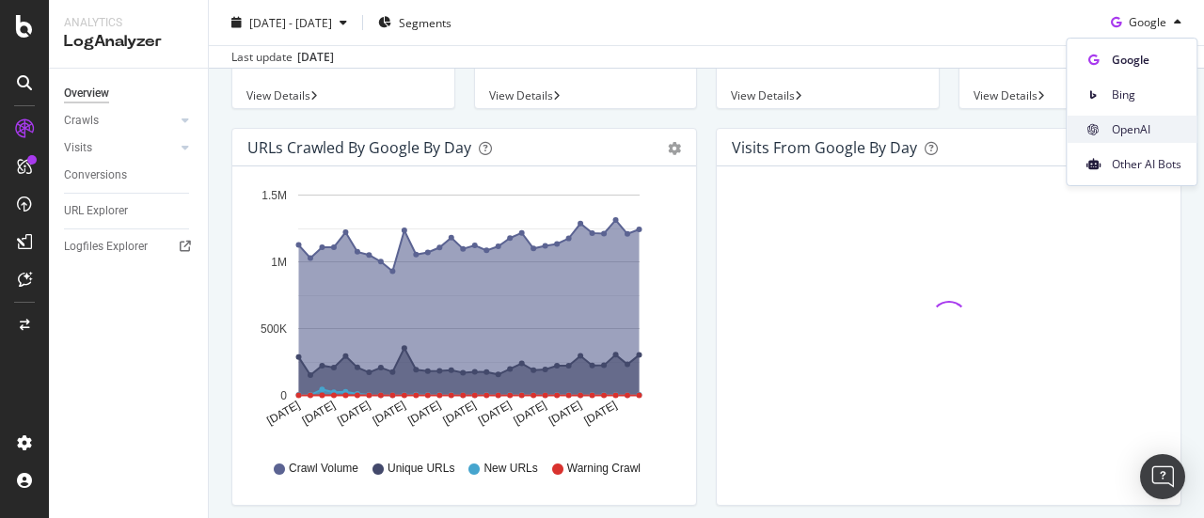  I want to click on span: Warning Crawl, so click(604, 468).